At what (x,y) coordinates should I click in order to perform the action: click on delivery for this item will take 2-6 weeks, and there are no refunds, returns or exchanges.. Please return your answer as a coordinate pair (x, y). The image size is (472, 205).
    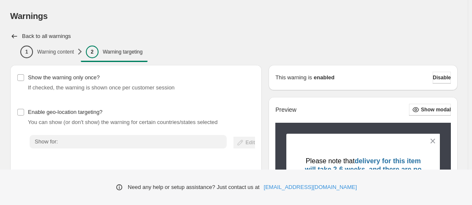
    Looking at the image, I should click on (363, 169).